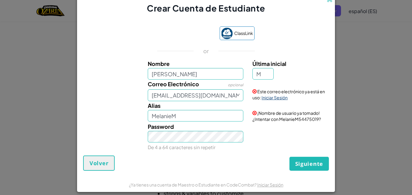 This screenshot has width=412, height=195. What do you see at coordinates (235, 85) in the screenshot?
I see `span: opcional` at bounding box center [235, 85].